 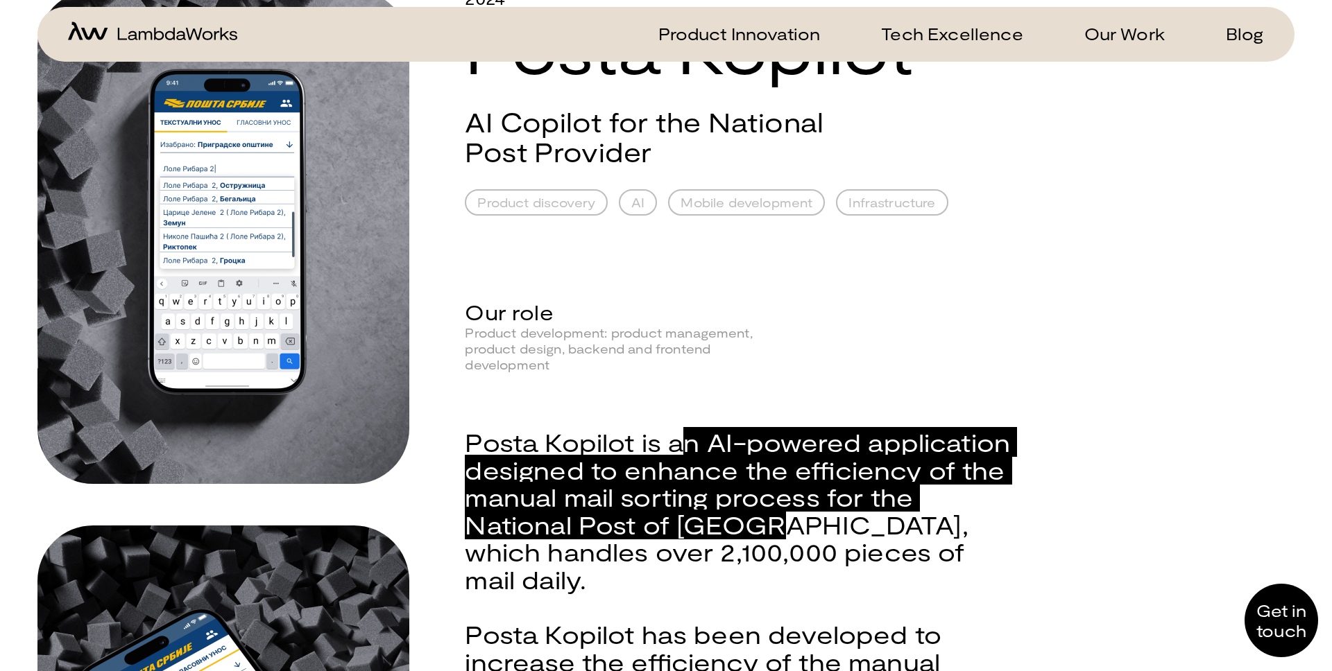 I want to click on a: Tech Excellence, so click(x=943, y=33).